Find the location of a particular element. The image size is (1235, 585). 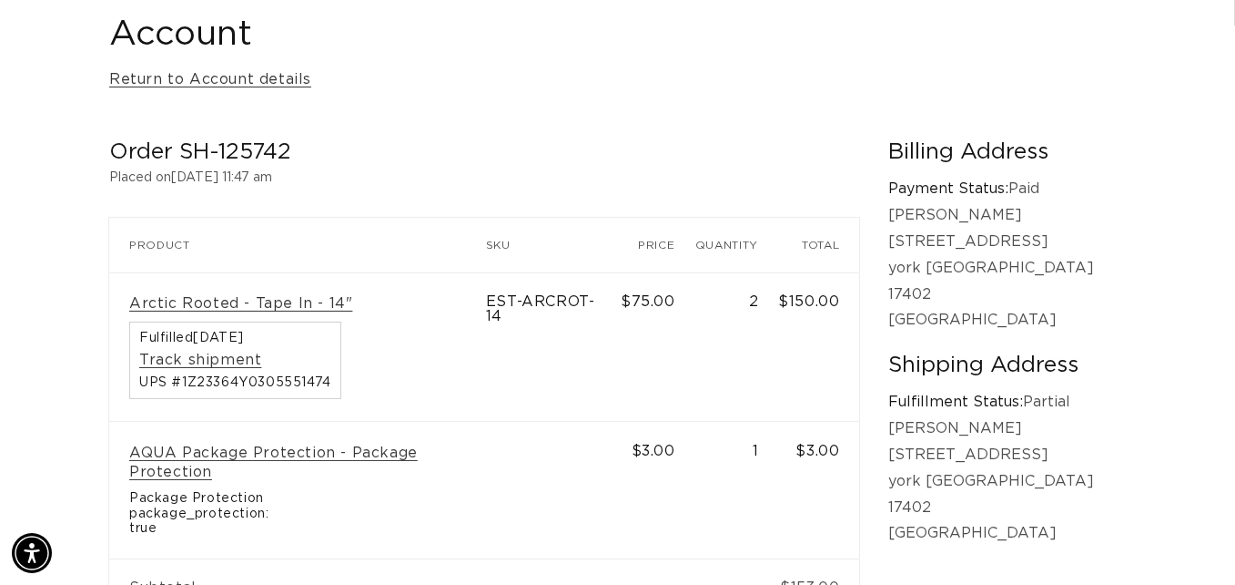

h2: Shipping Address is located at coordinates (1007, 365).